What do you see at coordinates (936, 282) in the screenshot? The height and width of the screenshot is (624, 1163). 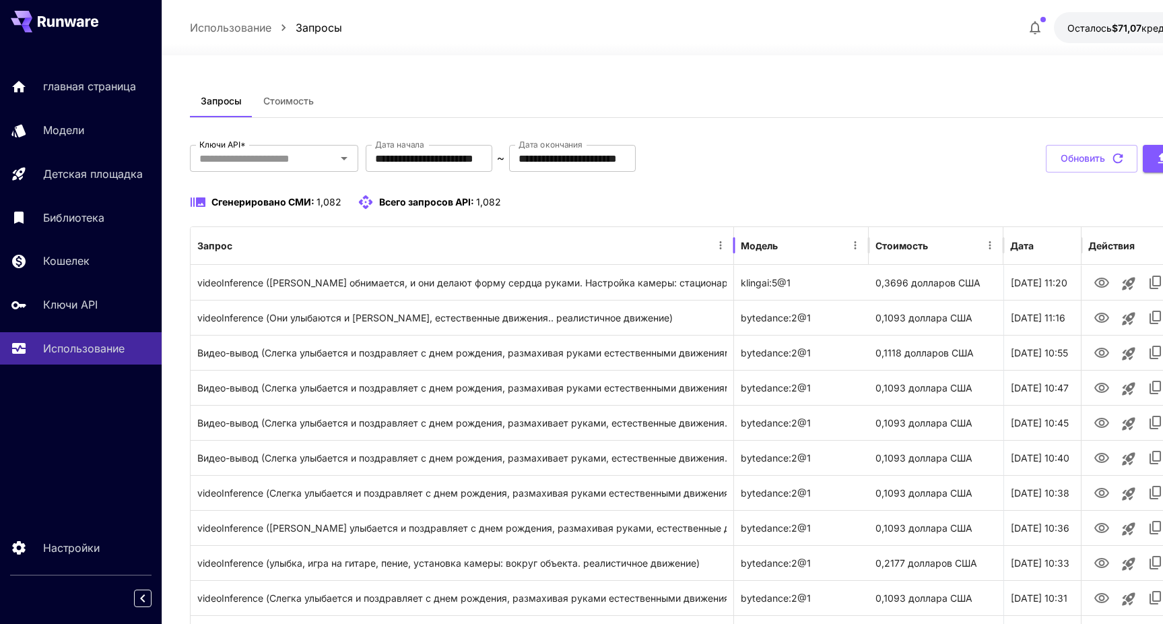 I see `div: 0,3696 долларов США` at bounding box center [936, 282].